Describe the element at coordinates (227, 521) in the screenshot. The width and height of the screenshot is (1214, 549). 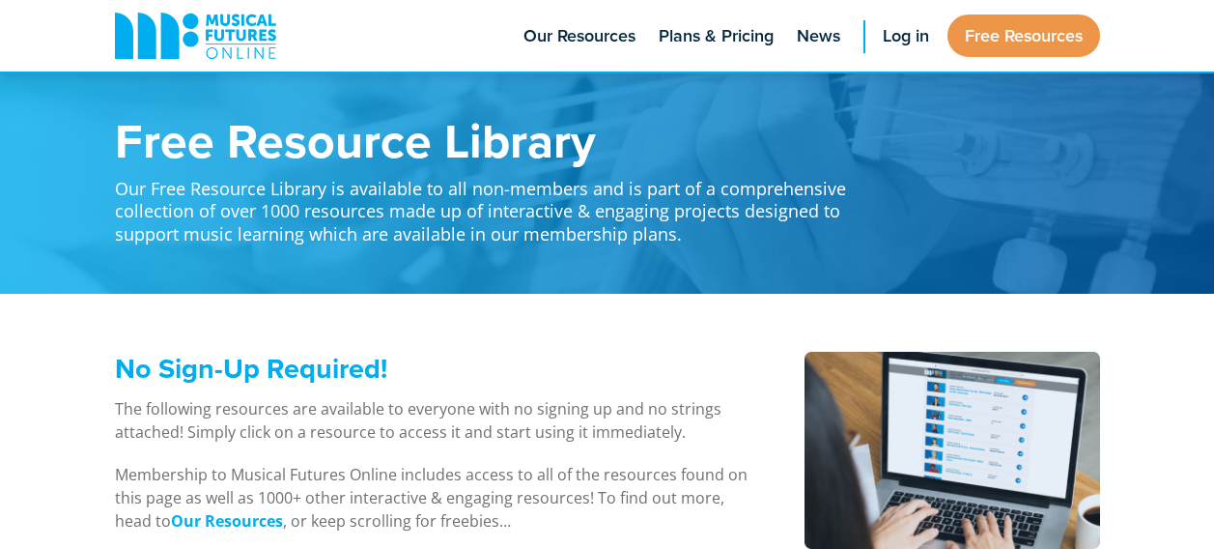
I see `a: Our Resources` at that location.